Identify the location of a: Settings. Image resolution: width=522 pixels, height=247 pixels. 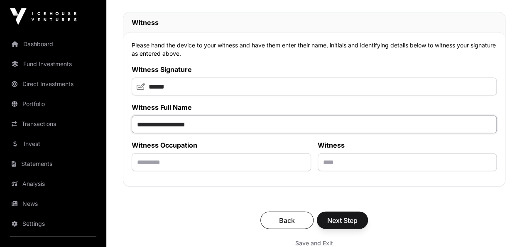
(53, 224).